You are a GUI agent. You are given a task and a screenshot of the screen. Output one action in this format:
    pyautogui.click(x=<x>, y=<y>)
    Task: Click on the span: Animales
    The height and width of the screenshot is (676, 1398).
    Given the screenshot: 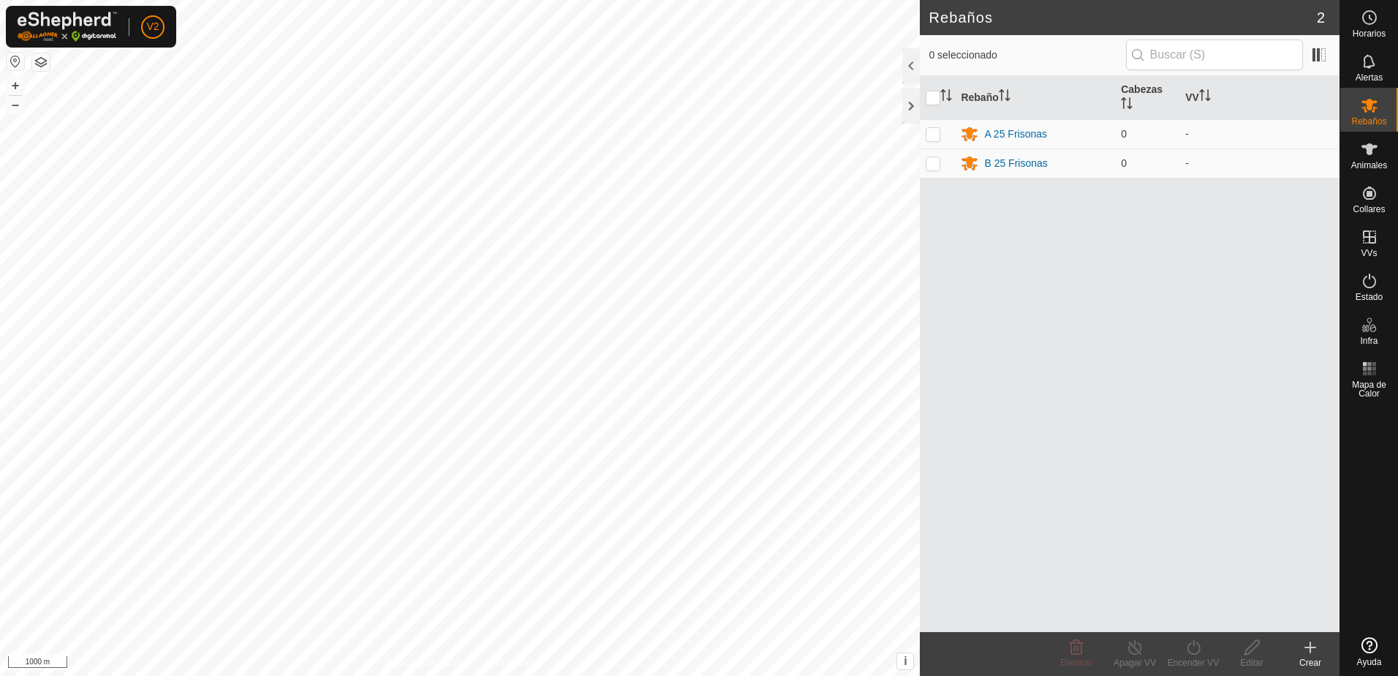 What is the action you would take?
    pyautogui.click(x=1369, y=165)
    